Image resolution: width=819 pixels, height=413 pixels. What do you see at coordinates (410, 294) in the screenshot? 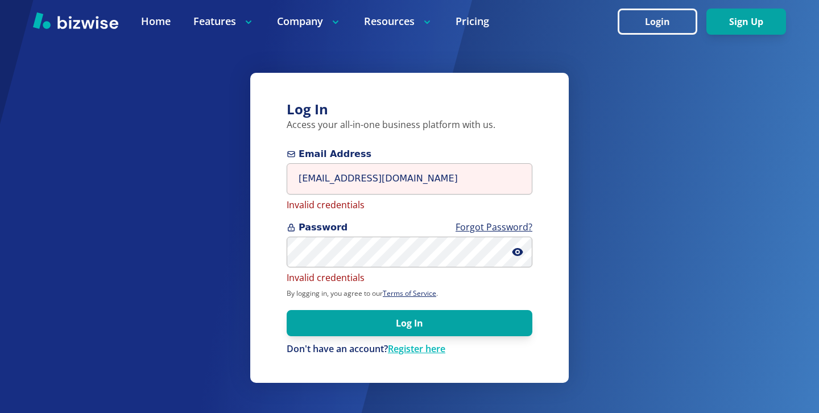
I see `p: By logging in, you agree to our .` at bounding box center [410, 294].